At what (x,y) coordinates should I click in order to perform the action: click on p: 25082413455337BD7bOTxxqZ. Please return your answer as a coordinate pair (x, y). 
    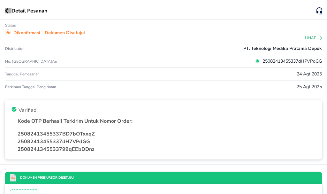
    Looking at the image, I should click on (166, 134).